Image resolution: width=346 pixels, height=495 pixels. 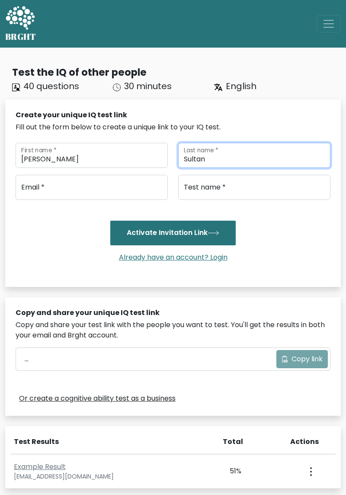 What do you see at coordinates (176, 72) in the screenshot?
I see `div: Test the IQ of other people` at bounding box center [176, 72].